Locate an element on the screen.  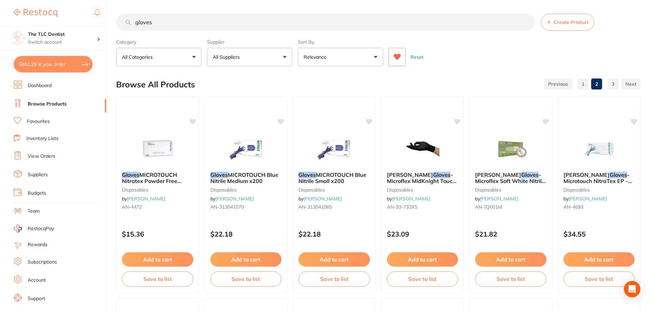
img: The TLC Dentist is located at coordinates (17, 38).